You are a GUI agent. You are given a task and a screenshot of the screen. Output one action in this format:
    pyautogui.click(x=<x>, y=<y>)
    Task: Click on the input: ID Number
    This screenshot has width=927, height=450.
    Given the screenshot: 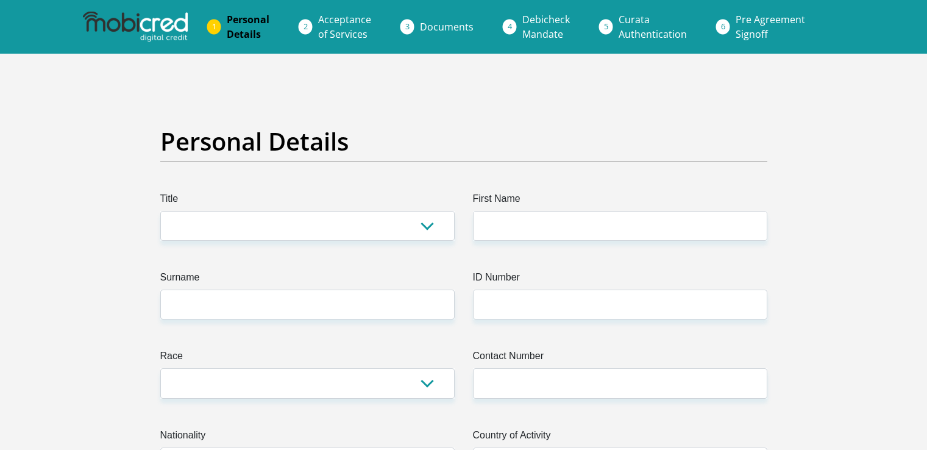 What is the action you would take?
    pyautogui.click(x=620, y=304)
    